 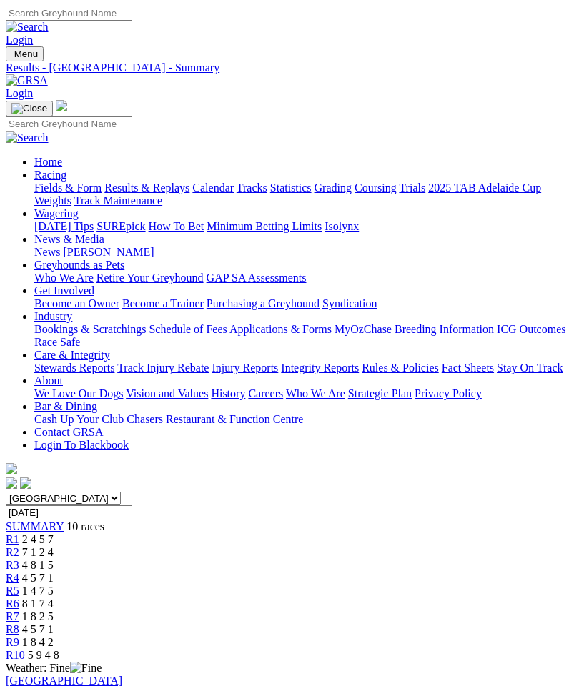 I want to click on a: Breeding Information, so click(x=444, y=329).